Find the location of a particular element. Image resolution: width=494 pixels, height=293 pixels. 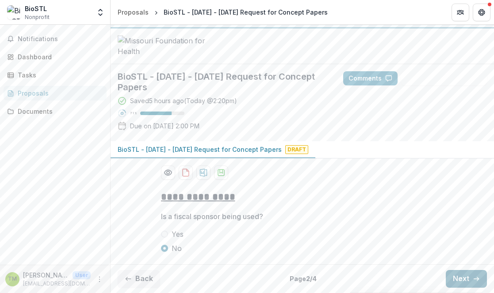

img: BioSTL is located at coordinates (14, 12).